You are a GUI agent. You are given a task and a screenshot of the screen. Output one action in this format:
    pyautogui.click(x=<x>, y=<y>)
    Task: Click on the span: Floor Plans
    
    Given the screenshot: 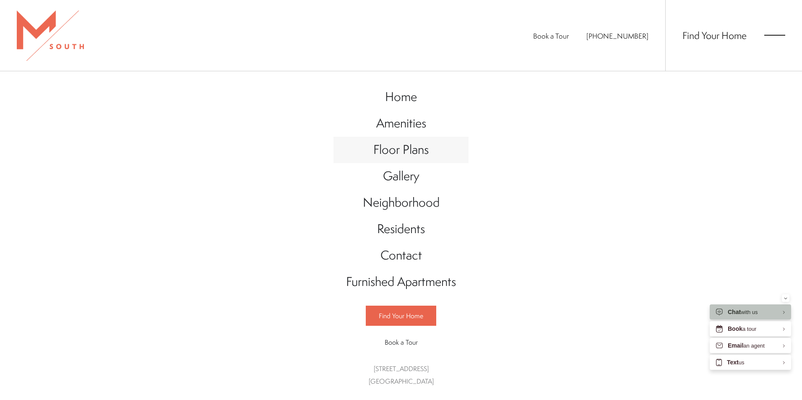 What is the action you would take?
    pyautogui.click(x=401, y=149)
    